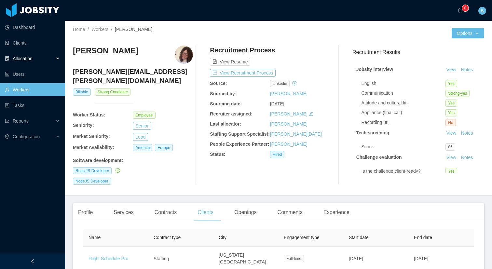 This screenshot has width=492, height=269. What do you see at coordinates (32, 90) in the screenshot?
I see `a: icon: userWorkers` at bounding box center [32, 90].